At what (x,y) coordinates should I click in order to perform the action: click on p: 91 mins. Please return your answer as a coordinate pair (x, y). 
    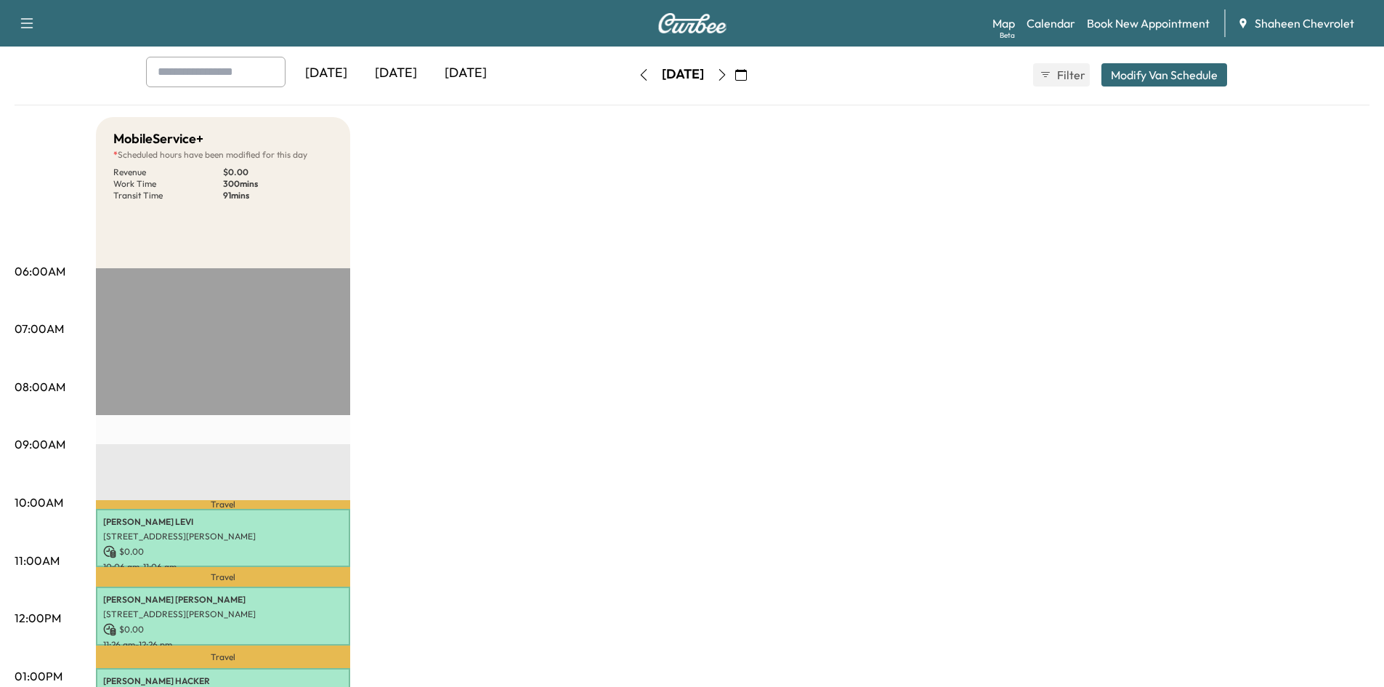
    Looking at the image, I should click on (278, 195).